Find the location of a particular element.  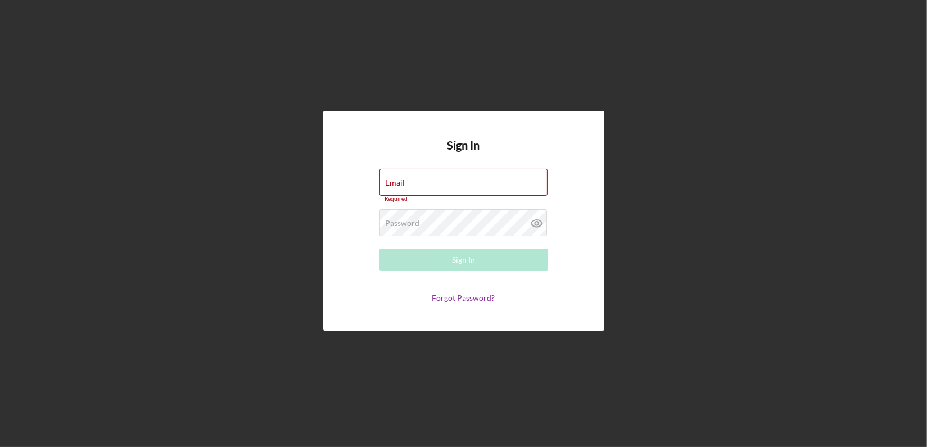

button: Sign In is located at coordinates (464, 260).